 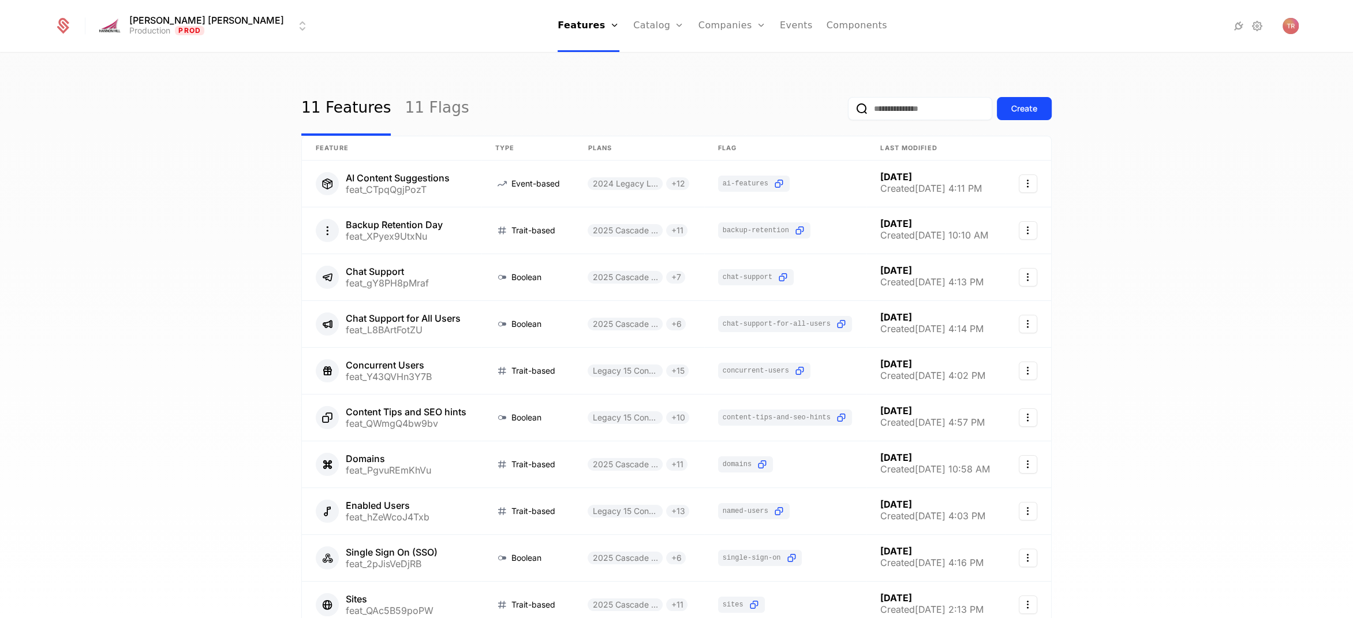 I want to click on button: Open user button, so click(x=1291, y=26).